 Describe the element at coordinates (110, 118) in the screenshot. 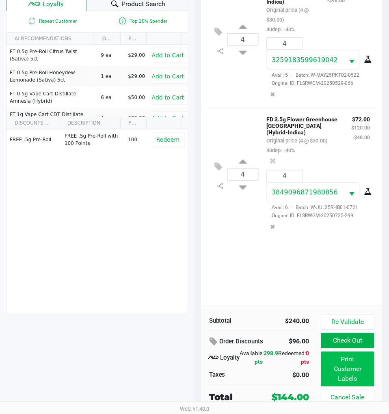

I see `td: 4 ea` at that location.